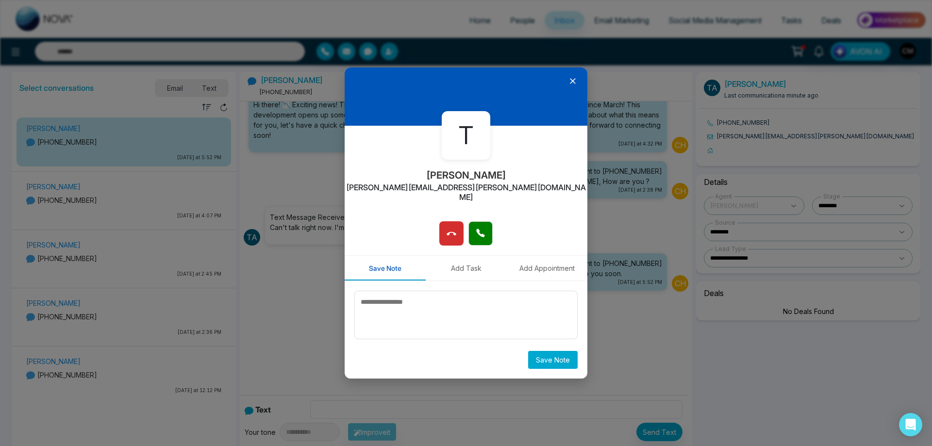  I want to click on span: T, so click(466, 135).